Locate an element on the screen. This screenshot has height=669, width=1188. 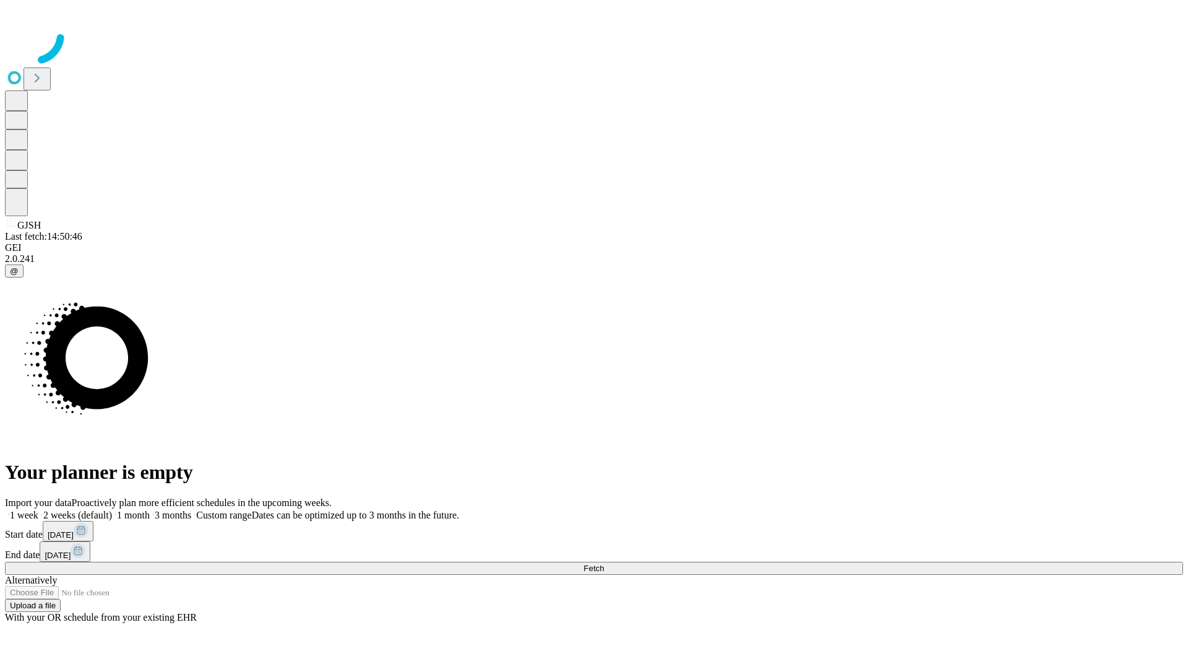
h1: Your planner is empty is located at coordinates (594, 472).